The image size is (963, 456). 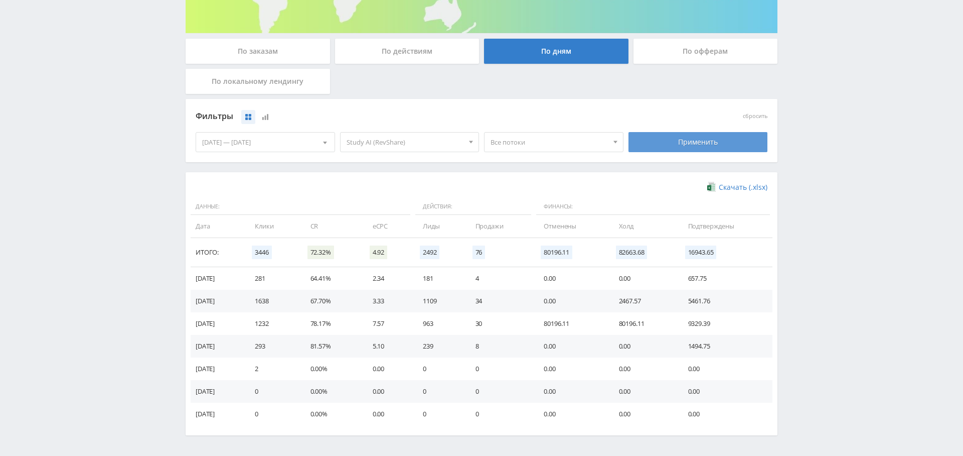 I want to click on td: 30, so click(x=500, y=323).